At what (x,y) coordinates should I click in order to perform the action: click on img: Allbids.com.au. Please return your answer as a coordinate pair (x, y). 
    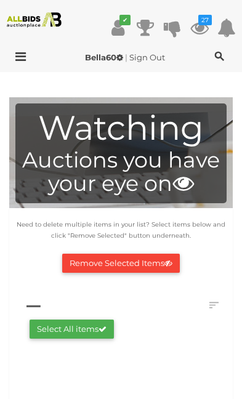
    Looking at the image, I should click on (34, 20).